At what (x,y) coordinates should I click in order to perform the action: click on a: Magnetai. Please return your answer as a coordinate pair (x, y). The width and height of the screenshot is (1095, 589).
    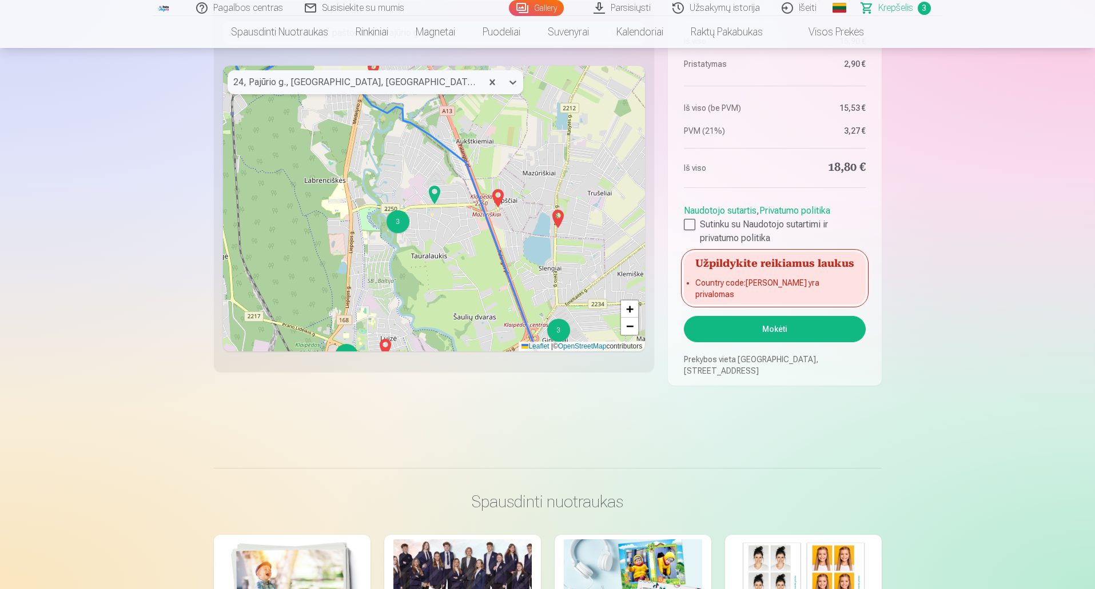
    Looking at the image, I should click on (435, 32).